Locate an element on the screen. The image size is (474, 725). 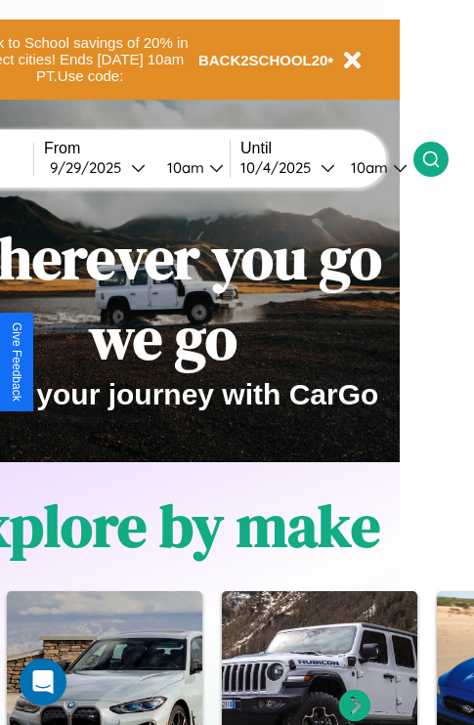
div: Give Feedback is located at coordinates (17, 362).